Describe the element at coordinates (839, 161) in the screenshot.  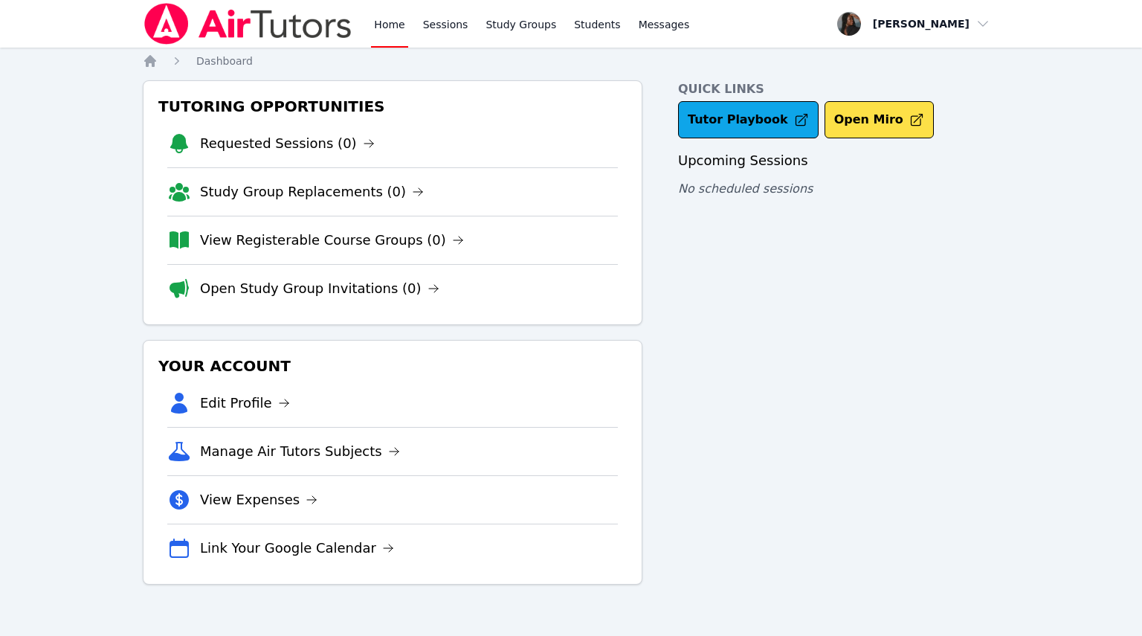
I see `h3: Upcoming Sessions` at that location.